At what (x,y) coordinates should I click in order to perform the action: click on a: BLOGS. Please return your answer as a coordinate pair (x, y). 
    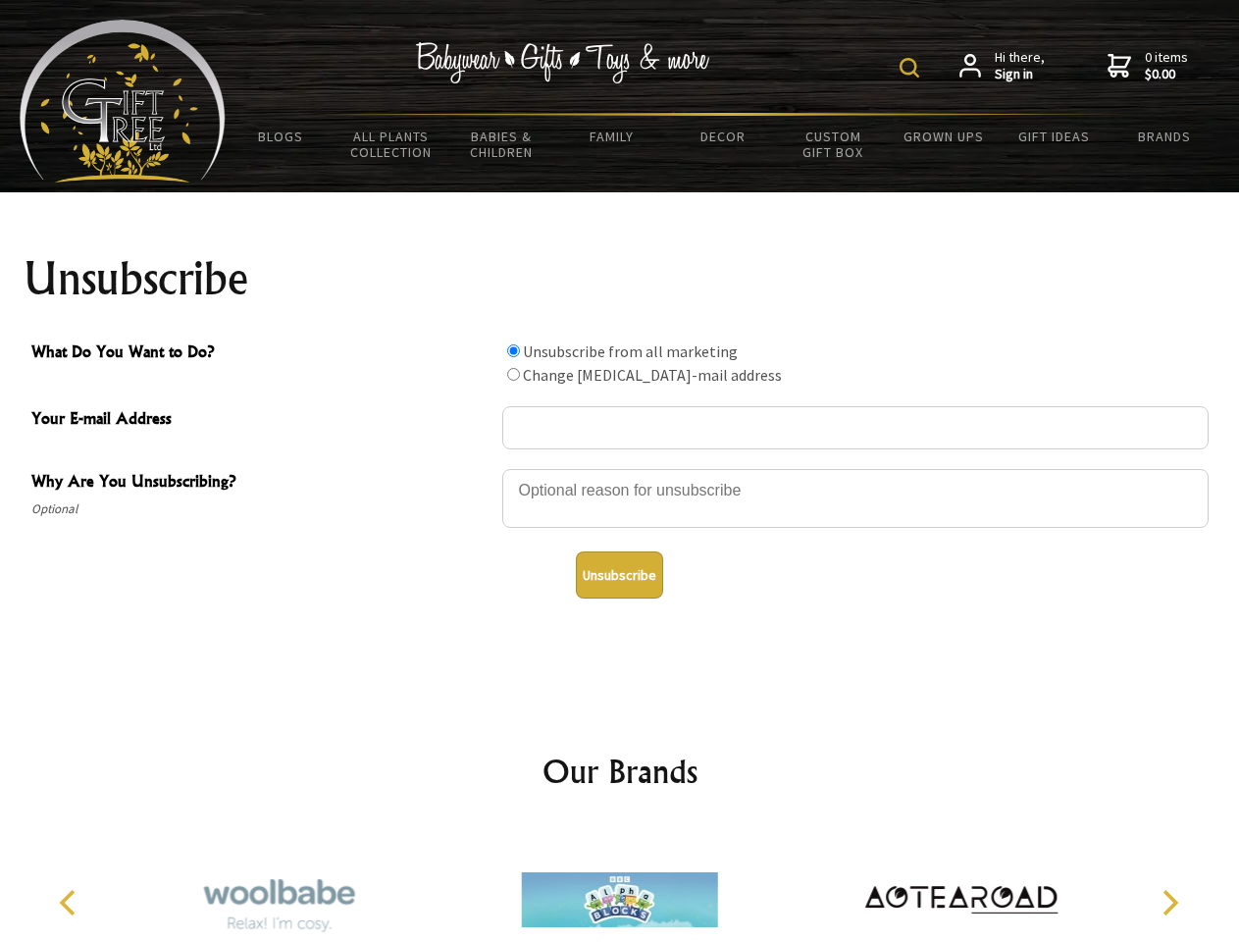
    Looking at the image, I should click on (281, 136).